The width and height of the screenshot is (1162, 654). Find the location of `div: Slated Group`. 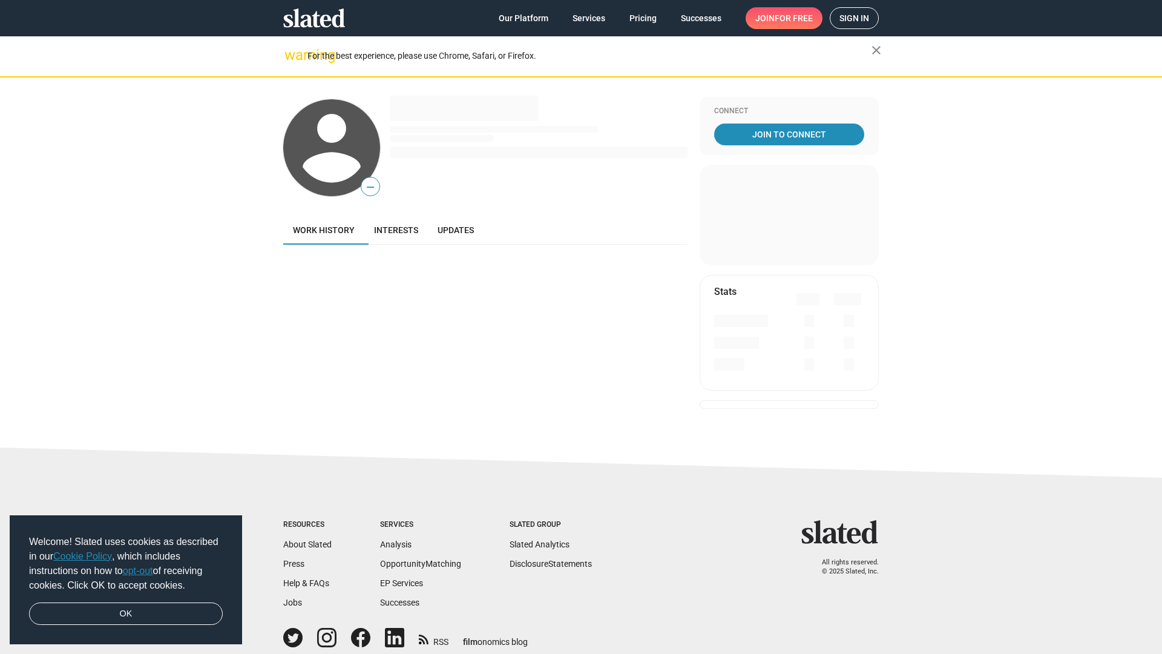

div: Slated Group is located at coordinates (551, 525).